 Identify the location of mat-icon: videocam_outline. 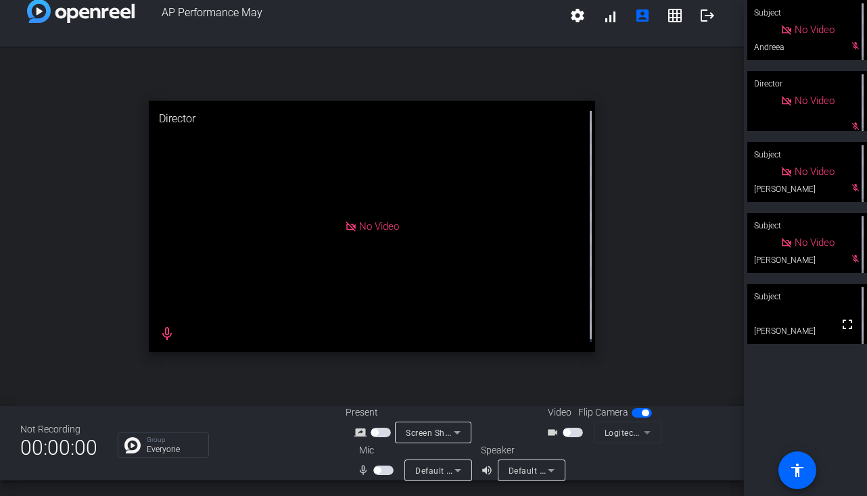
(554, 433).